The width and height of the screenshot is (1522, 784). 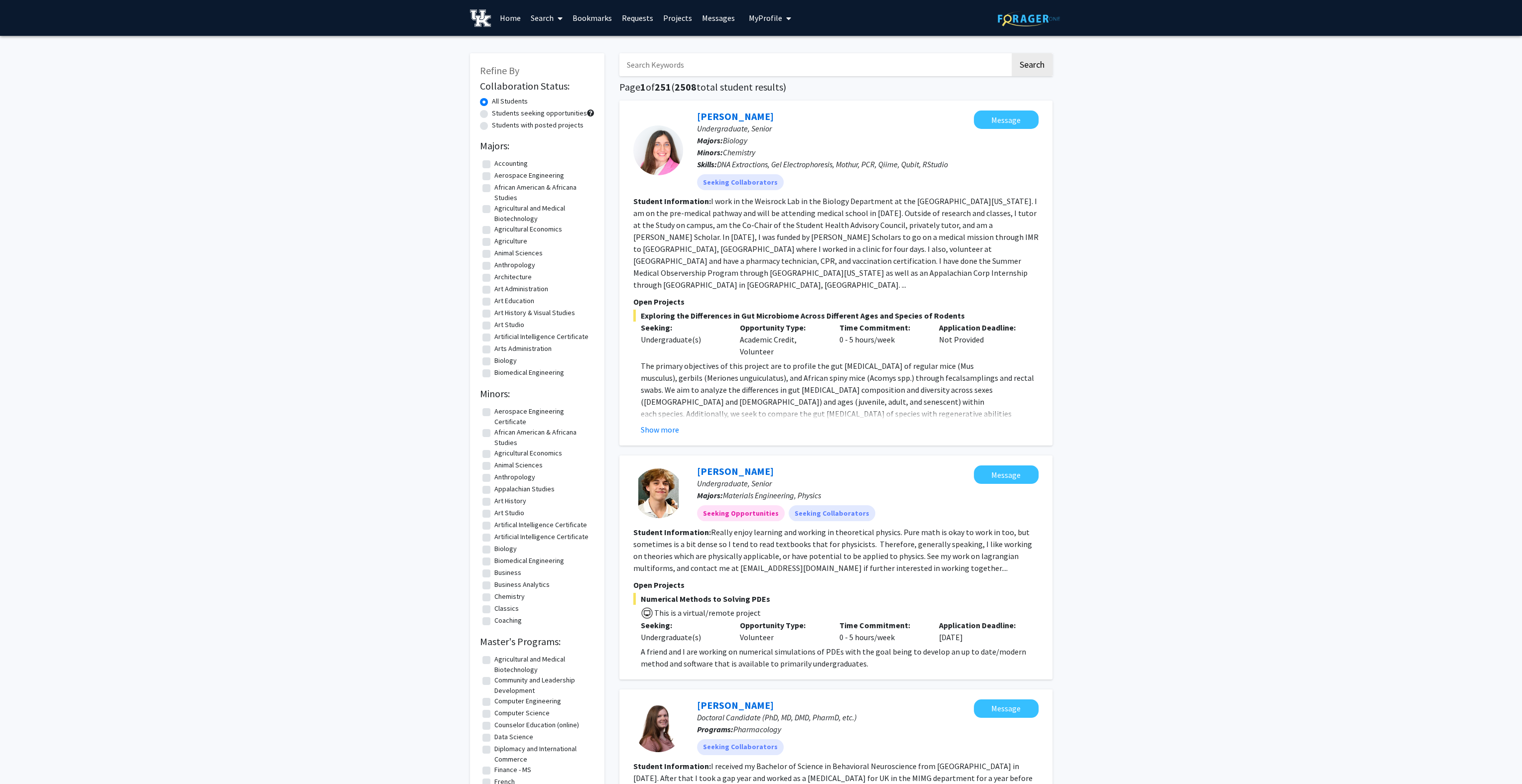 I want to click on label: Aerospace Engineering Certificate, so click(x=543, y=416).